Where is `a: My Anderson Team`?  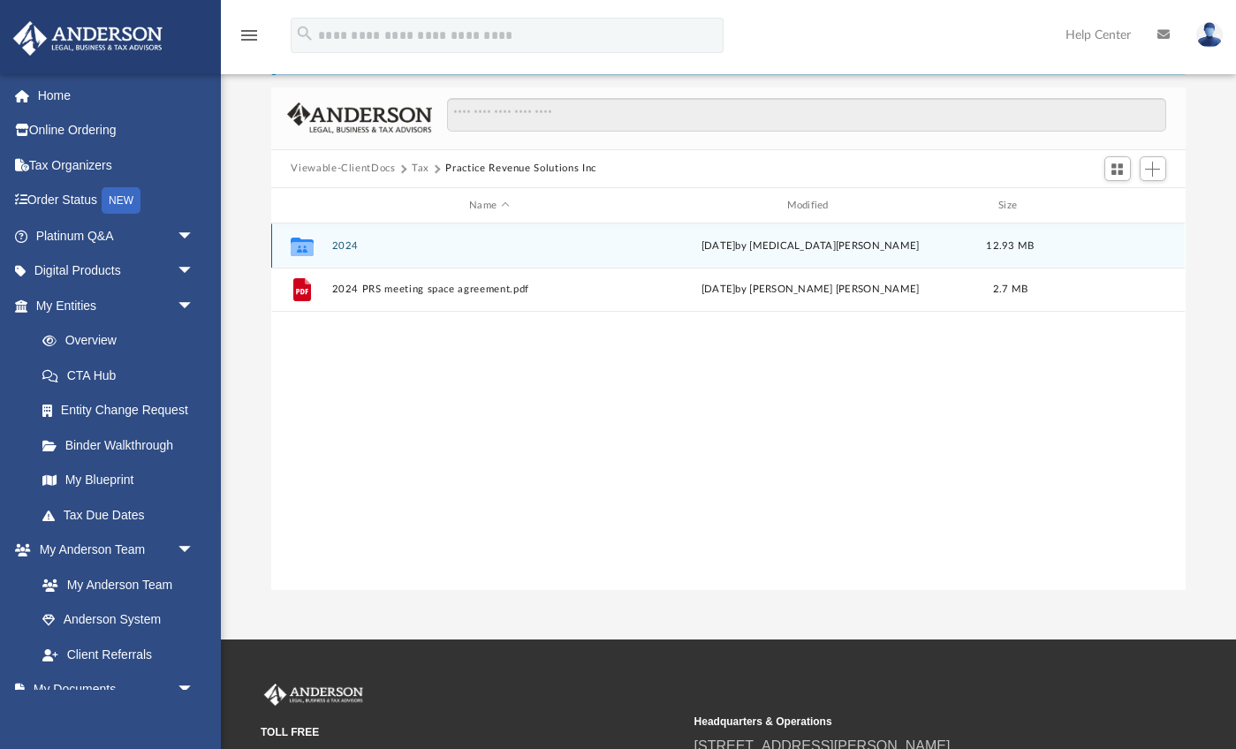
a: My Anderson Team is located at coordinates (114, 585).